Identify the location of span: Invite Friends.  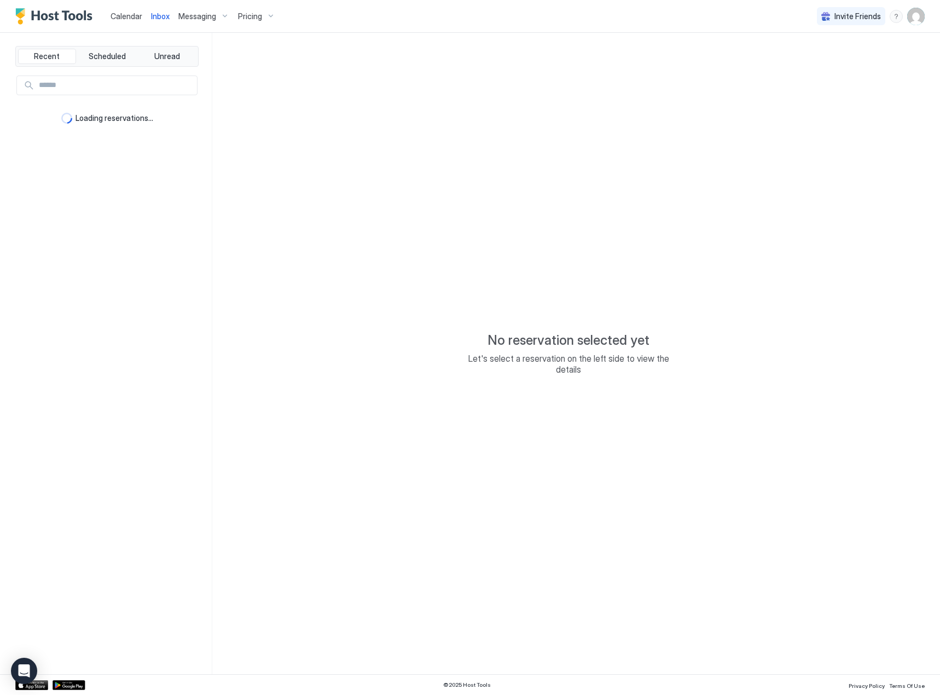
(857, 16).